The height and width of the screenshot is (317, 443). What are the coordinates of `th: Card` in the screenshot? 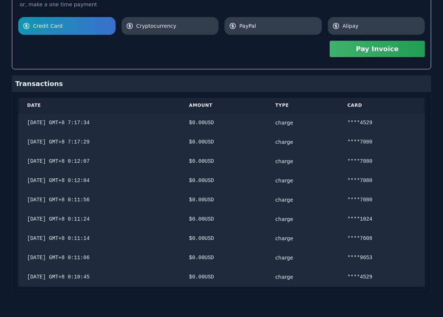 It's located at (381, 105).